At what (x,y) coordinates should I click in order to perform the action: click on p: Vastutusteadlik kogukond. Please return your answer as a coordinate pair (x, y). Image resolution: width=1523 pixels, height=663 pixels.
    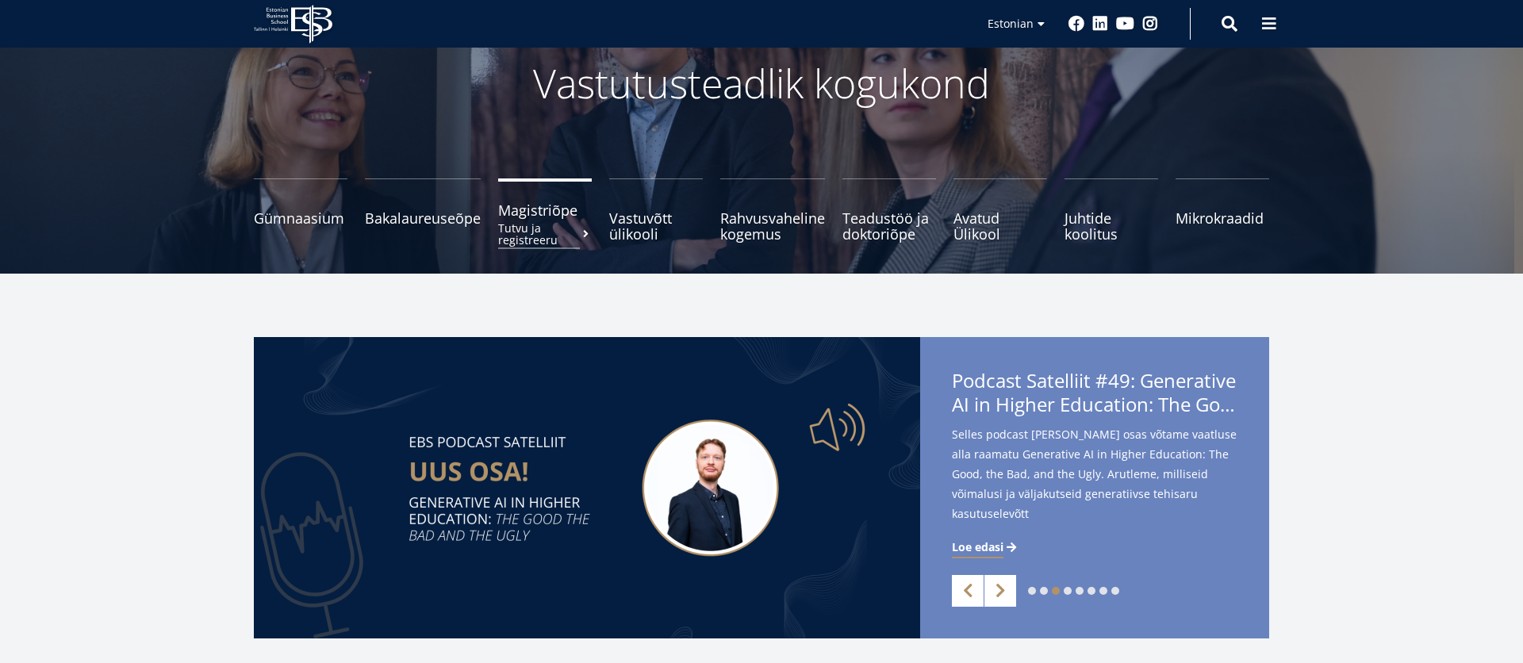
    Looking at the image, I should click on (762, 83).